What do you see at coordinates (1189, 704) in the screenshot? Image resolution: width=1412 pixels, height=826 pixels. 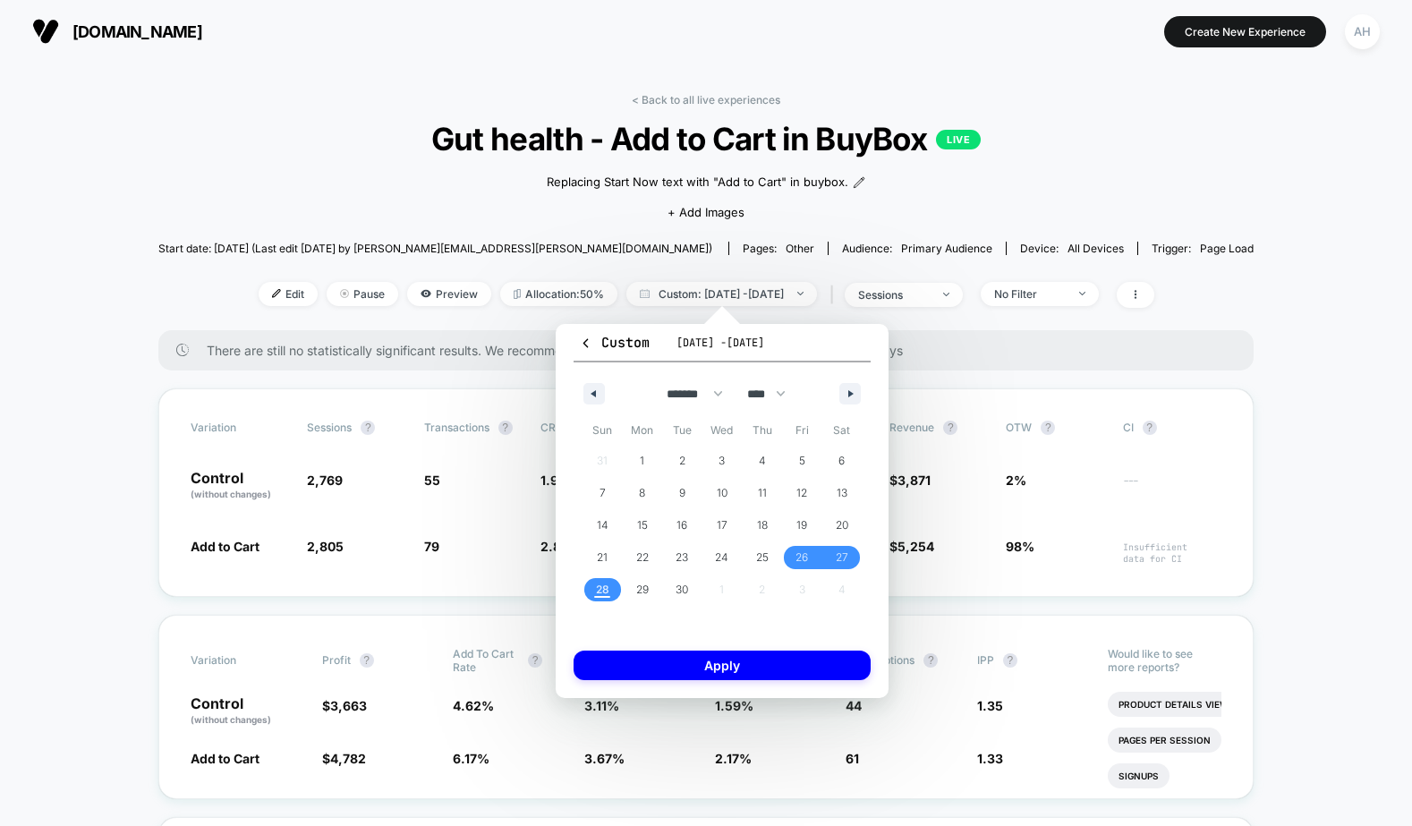 I see `li: Product Details Views Rate` at bounding box center [1189, 704].